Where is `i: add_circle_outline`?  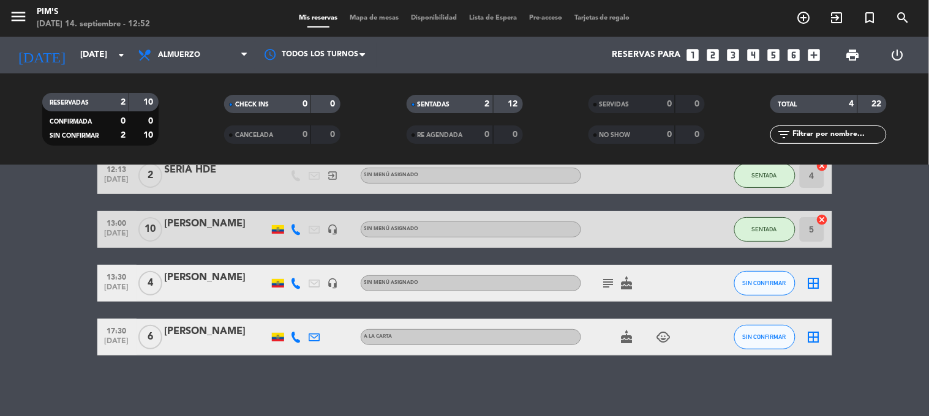
i: add_circle_outline is located at coordinates (804, 18).